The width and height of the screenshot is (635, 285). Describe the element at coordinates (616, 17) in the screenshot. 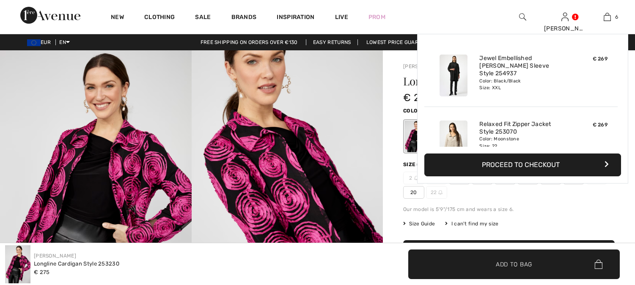

I see `span: 6` at that location.